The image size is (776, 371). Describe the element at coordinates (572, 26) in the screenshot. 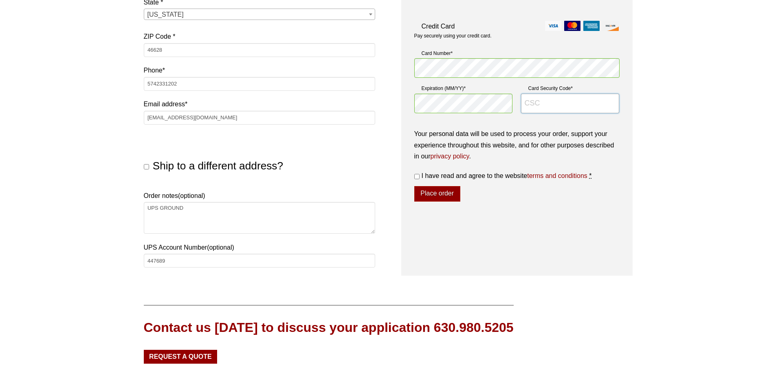

I see `img: mastercard` at that location.